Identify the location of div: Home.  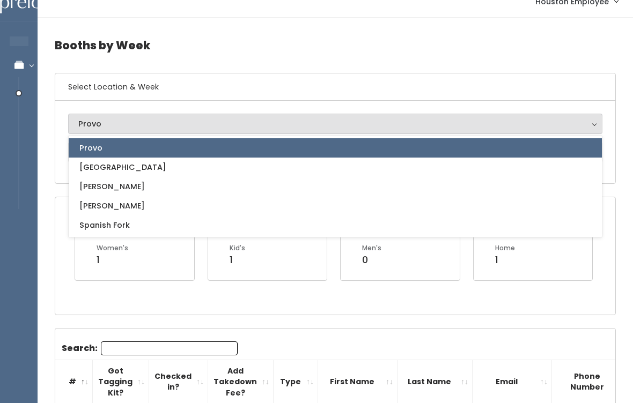
(505, 248).